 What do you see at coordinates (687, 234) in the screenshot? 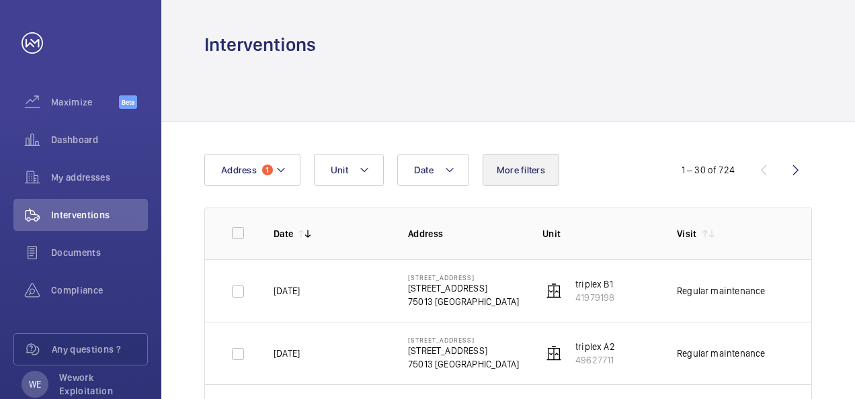
I see `p: Visit` at bounding box center [687, 234].